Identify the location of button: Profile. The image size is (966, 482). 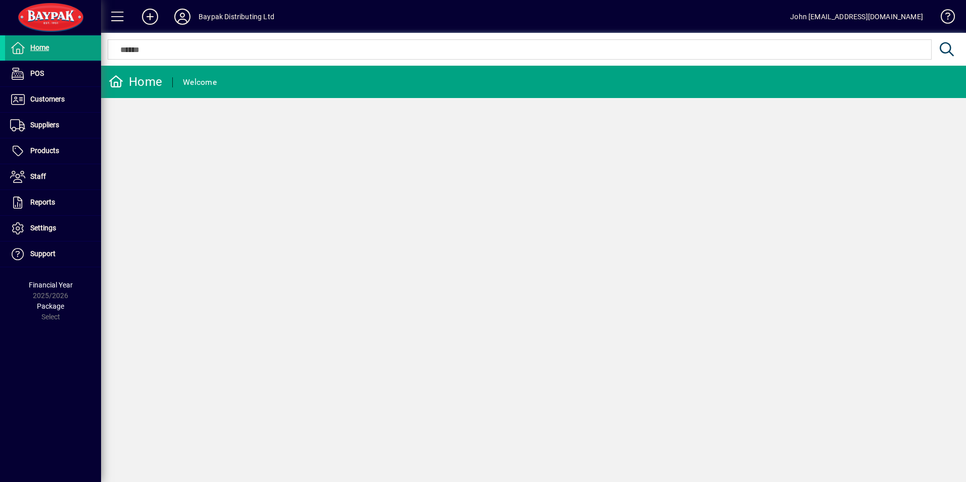
(182, 17).